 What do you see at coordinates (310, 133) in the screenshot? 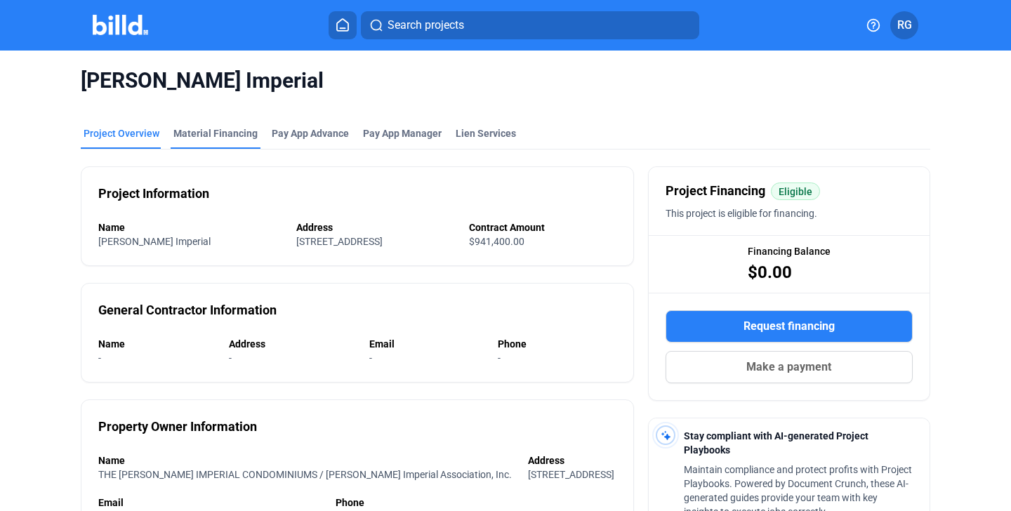
I see `div: Pay App Advance` at bounding box center [310, 133].